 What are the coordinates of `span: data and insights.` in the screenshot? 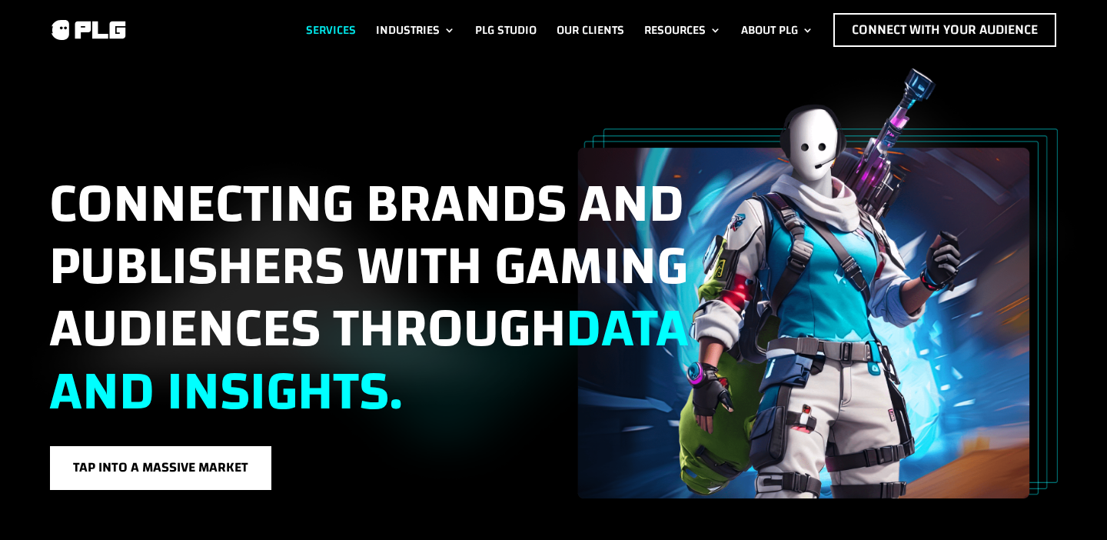 It's located at (369, 359).